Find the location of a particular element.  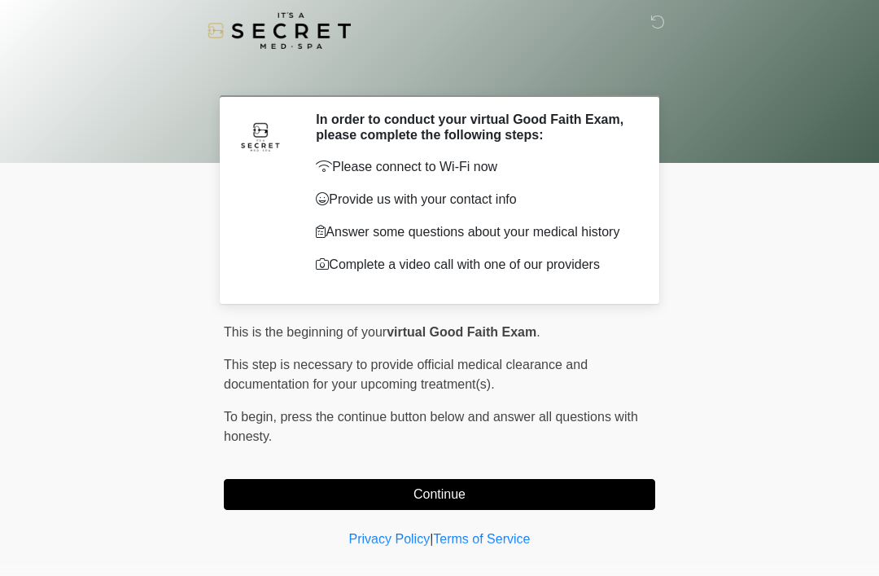

strong: virtual Good Faith Exam is located at coordinates (462, 331).